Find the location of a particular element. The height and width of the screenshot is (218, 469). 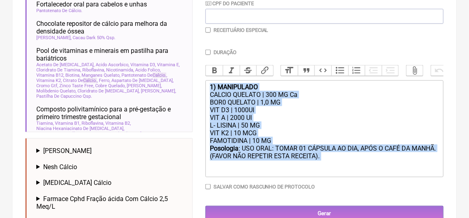

button: Quote is located at coordinates (306, 71).